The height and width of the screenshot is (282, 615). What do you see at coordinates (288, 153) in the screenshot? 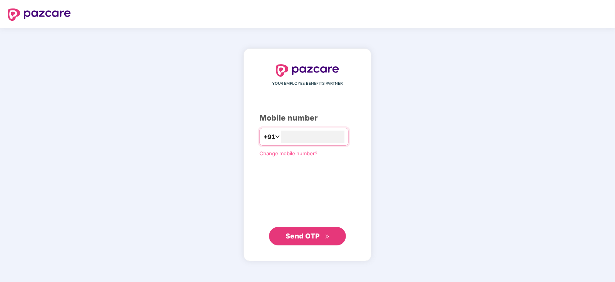
I see `a: Change mobile number?` at bounding box center [288, 153].